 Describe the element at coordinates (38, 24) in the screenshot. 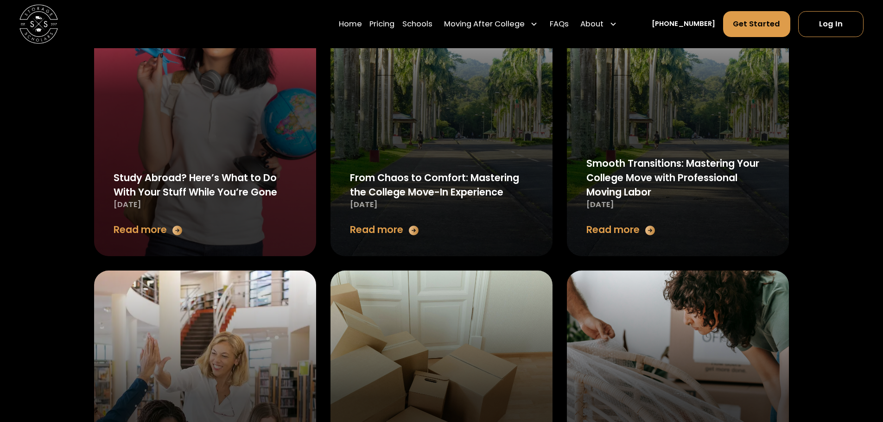

I see `img: Storage Scholars main logo` at that location.